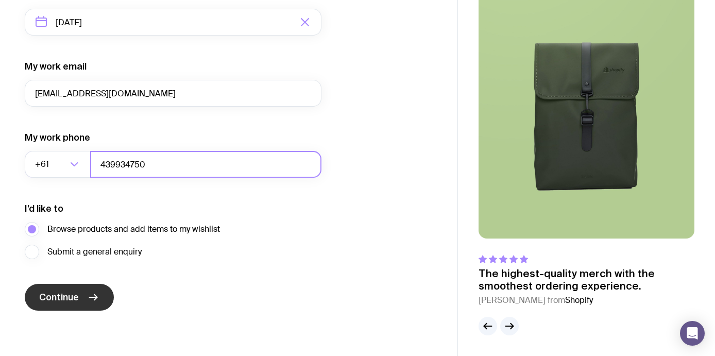 The width and height of the screenshot is (715, 356). Describe the element at coordinates (69, 297) in the screenshot. I see `button: Continue` at that location.